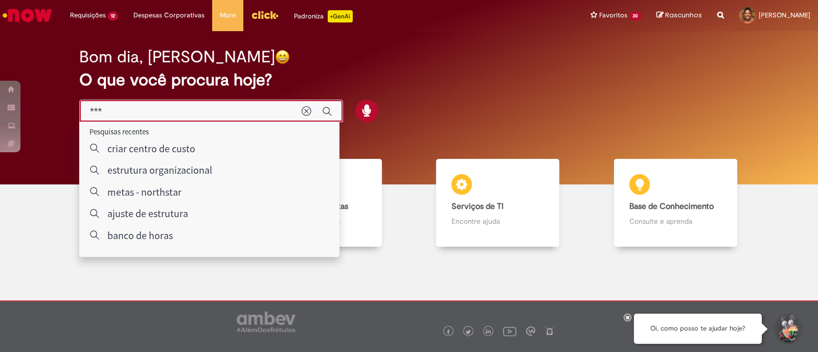 This screenshot has width=818, height=352. What do you see at coordinates (113, 16) in the screenshot?
I see `span: 12` at bounding box center [113, 16].